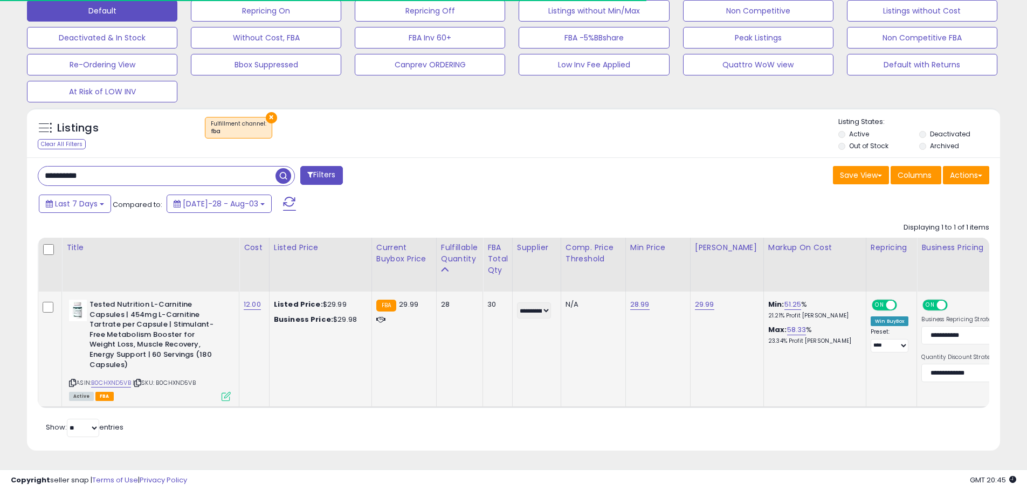 The height and width of the screenshot is (491, 1027). I want to click on label: Business Repricing Strategy:, so click(960, 320).